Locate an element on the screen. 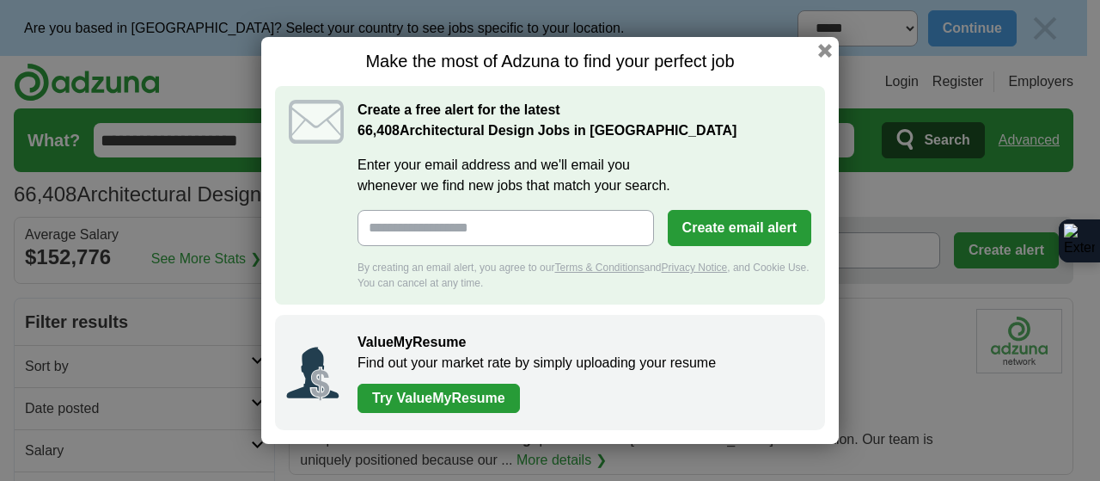  label: Enter your email address and we'll email you whenever we find new jobs that match your search. is located at coordinates (585, 175).